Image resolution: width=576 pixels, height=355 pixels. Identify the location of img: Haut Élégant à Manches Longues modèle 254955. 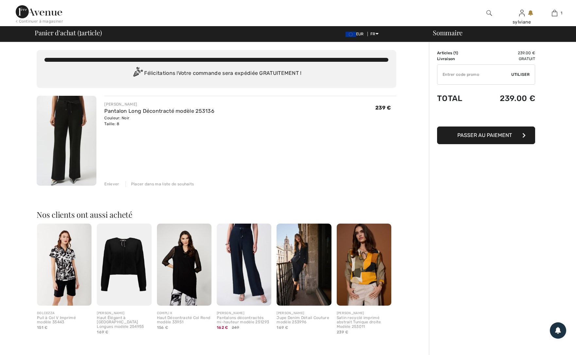
(124, 264).